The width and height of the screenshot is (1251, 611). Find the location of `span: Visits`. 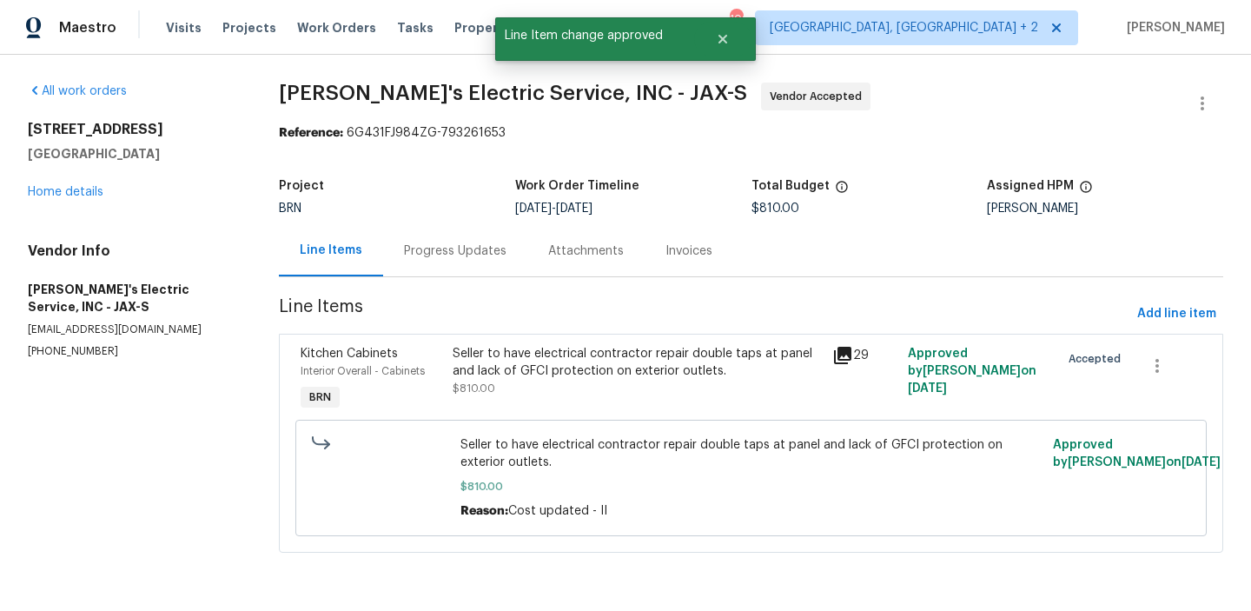

span: Visits is located at coordinates (183, 28).